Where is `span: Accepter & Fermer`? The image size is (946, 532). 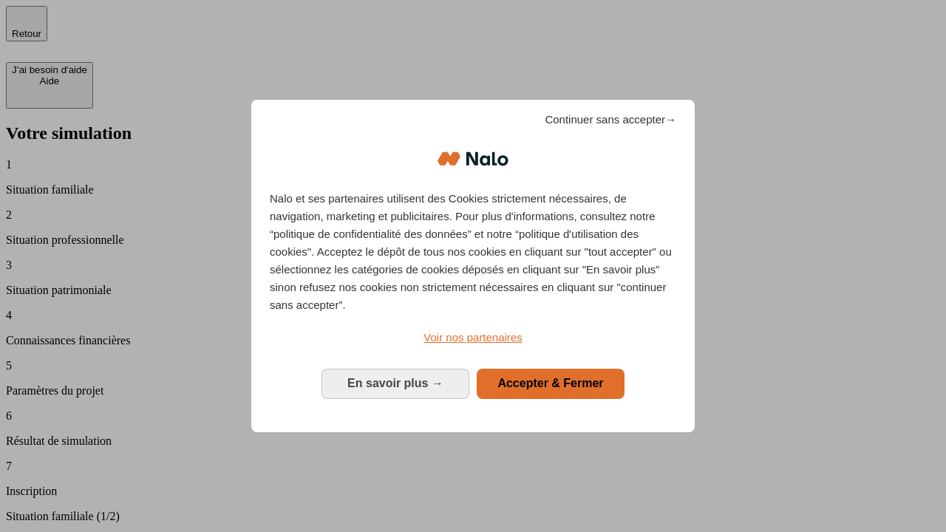 span: Accepter & Fermer is located at coordinates (550, 383).